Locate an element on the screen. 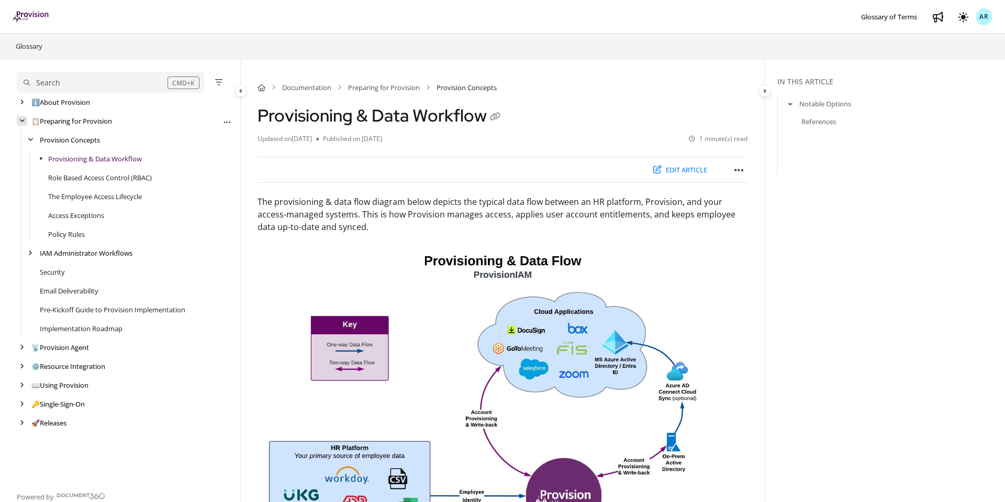 The height and width of the screenshot is (502, 1005). a: About Provision is located at coordinates (61, 102).